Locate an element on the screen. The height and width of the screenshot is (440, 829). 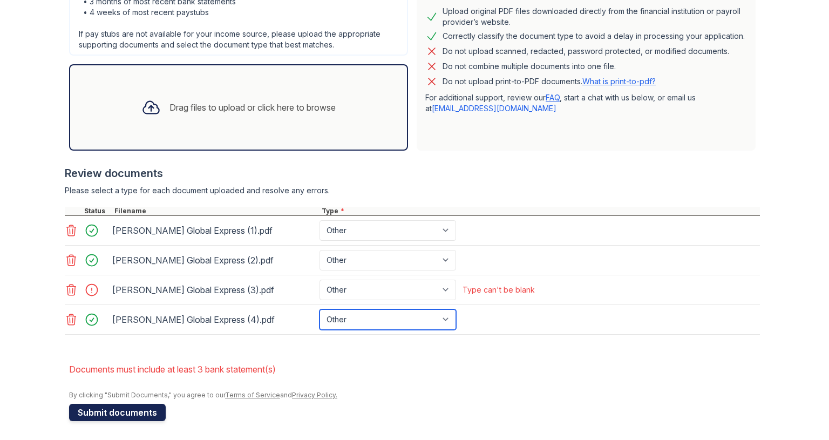
p: Do not upload print-to-PDF documents. is located at coordinates (549, 81).